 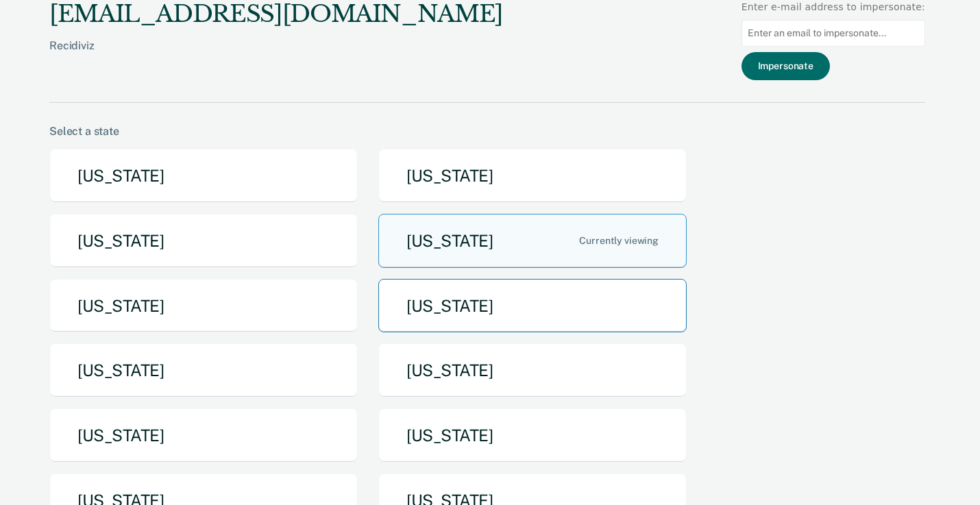 I want to click on input: Enter an email to impersonate..., so click(x=833, y=33).